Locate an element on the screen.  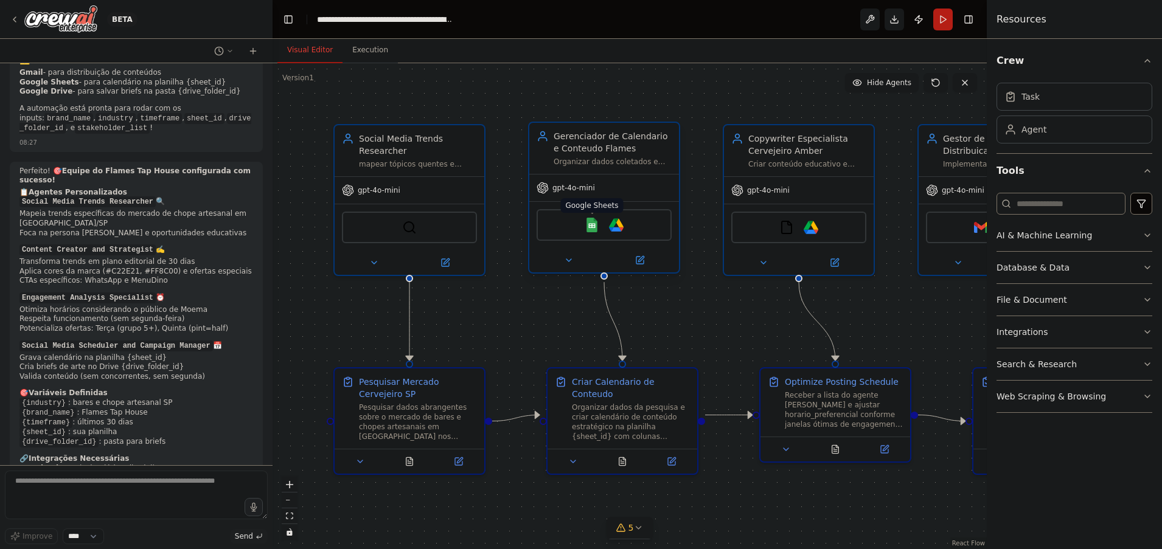
g: Edge from e38b5d95-daec-463c-a748-485a7961810a to 45cc649c-929c-4006-81d3-2edd248c5f14 is located at coordinates (729, 416).